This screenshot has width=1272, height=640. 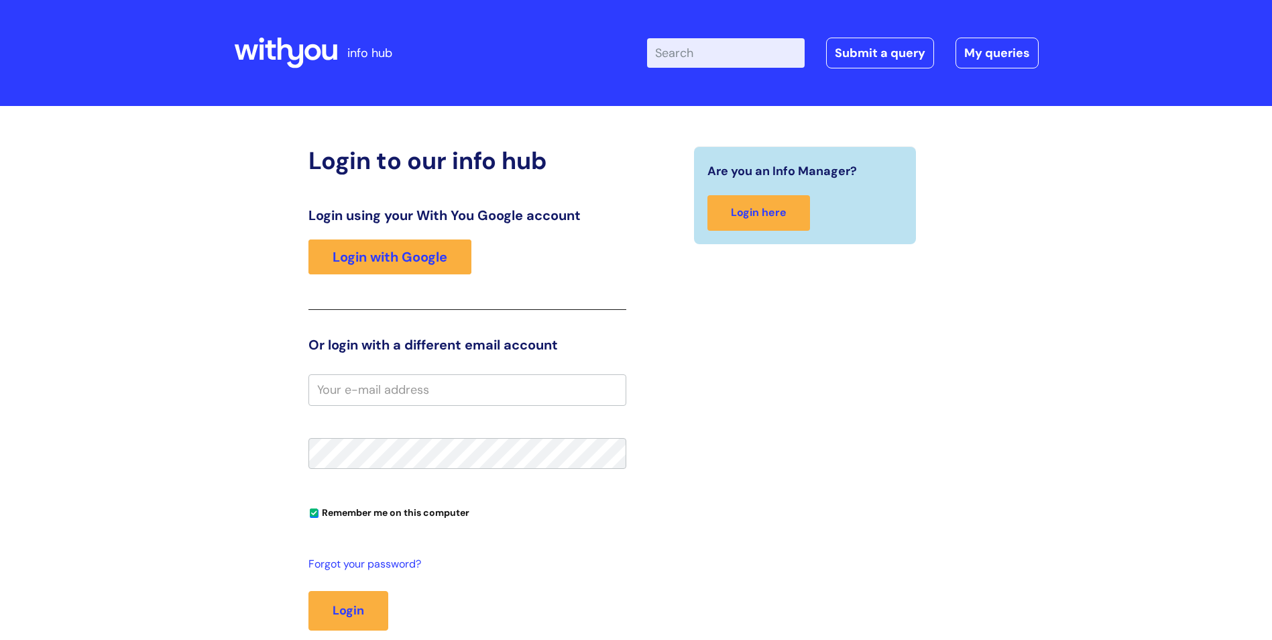 What do you see at coordinates (467, 345) in the screenshot?
I see `h3: Or login with a different email account` at bounding box center [467, 345].